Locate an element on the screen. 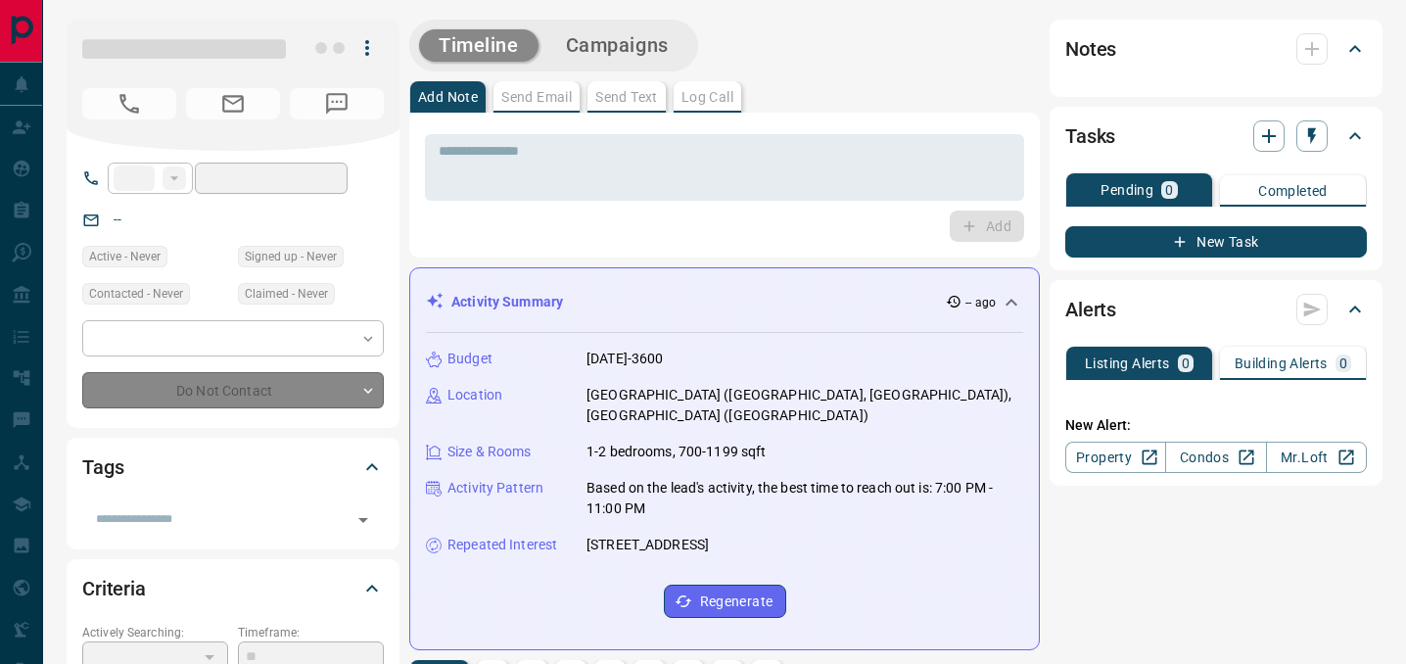 This screenshot has width=1406, height=664. p: Pending is located at coordinates (1127, 190).